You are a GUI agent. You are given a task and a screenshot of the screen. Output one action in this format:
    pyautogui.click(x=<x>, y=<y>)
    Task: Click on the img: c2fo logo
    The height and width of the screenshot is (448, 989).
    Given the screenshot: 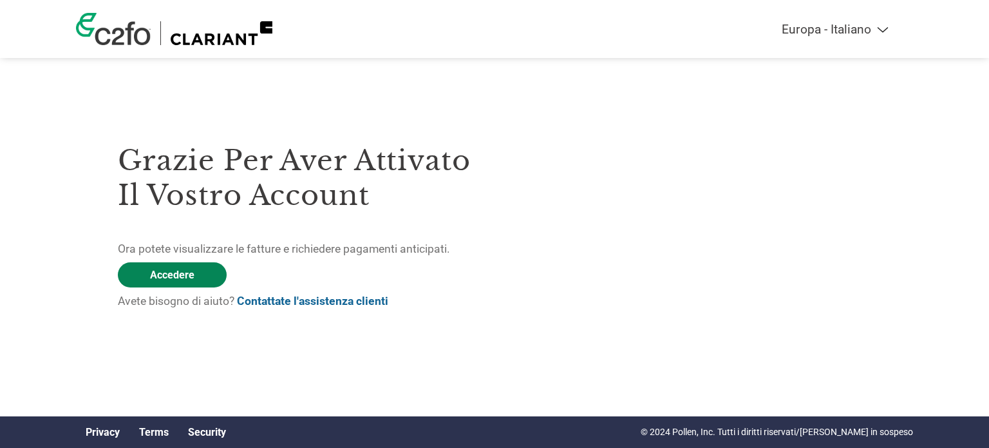 What is the action you would take?
    pyautogui.click(x=113, y=29)
    